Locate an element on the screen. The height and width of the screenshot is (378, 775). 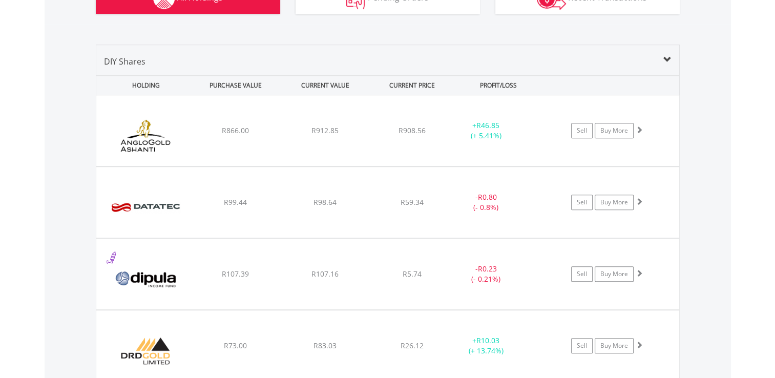
div: CURRENT VALUE is located at coordinates (325, 85).